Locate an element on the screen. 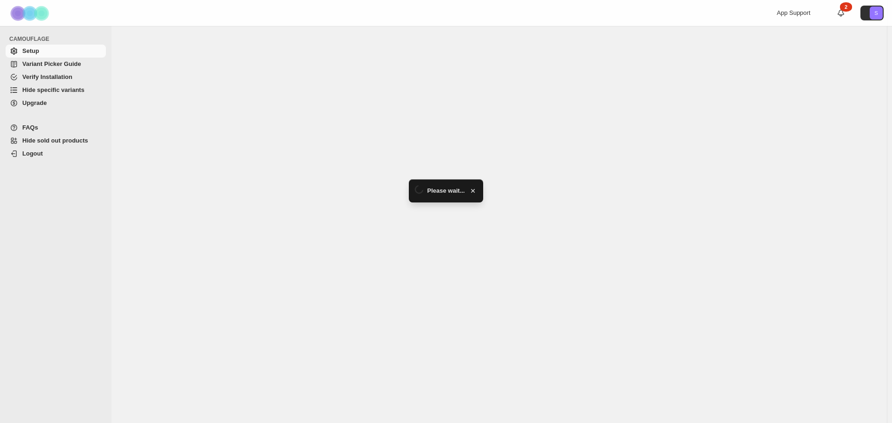 This screenshot has height=423, width=892. a: Verify Installation is located at coordinates (56, 77).